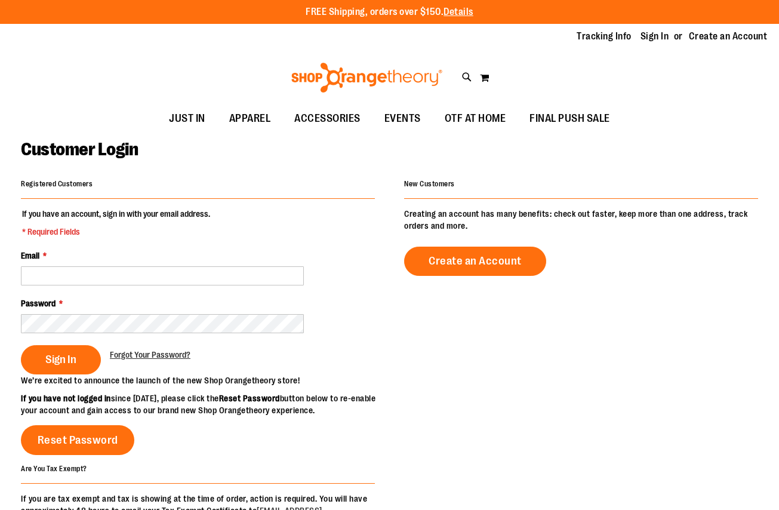  Describe the element at coordinates (402, 119) in the screenshot. I see `a: EVENTS` at that location.